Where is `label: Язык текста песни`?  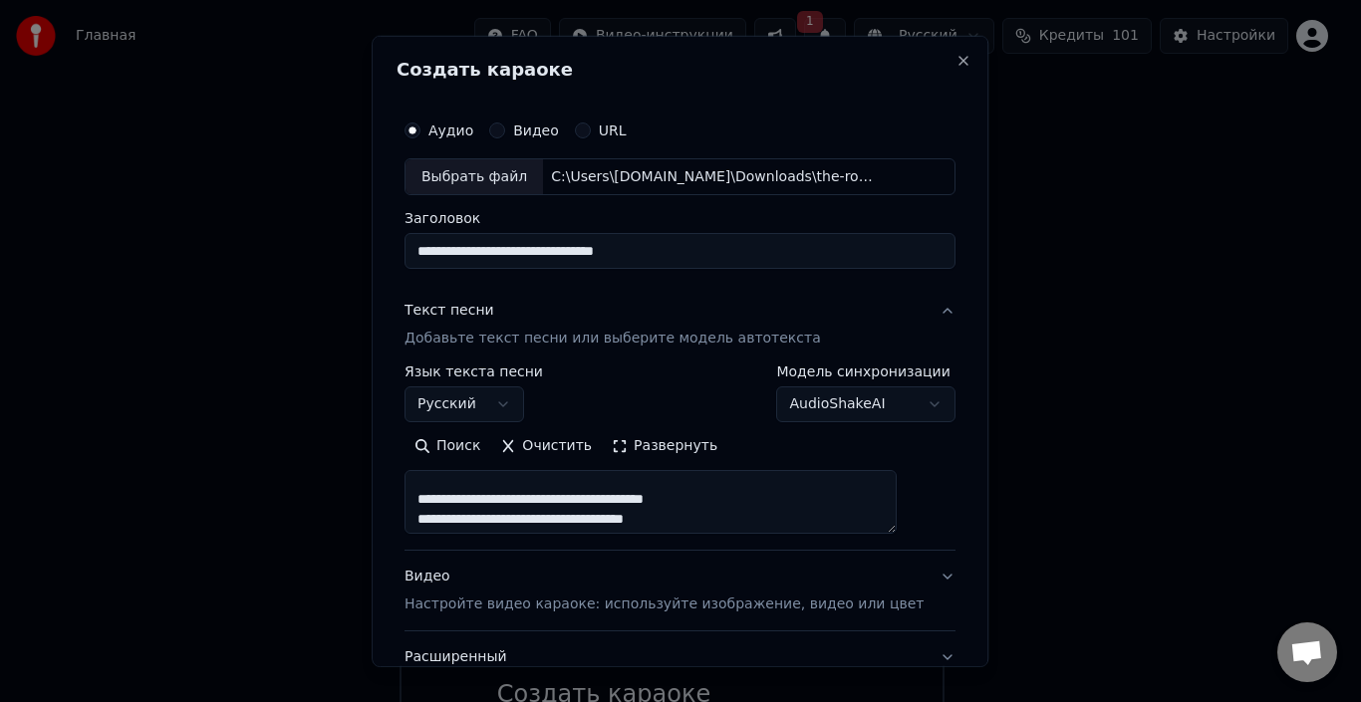 label: Язык текста песни is located at coordinates (473, 372).